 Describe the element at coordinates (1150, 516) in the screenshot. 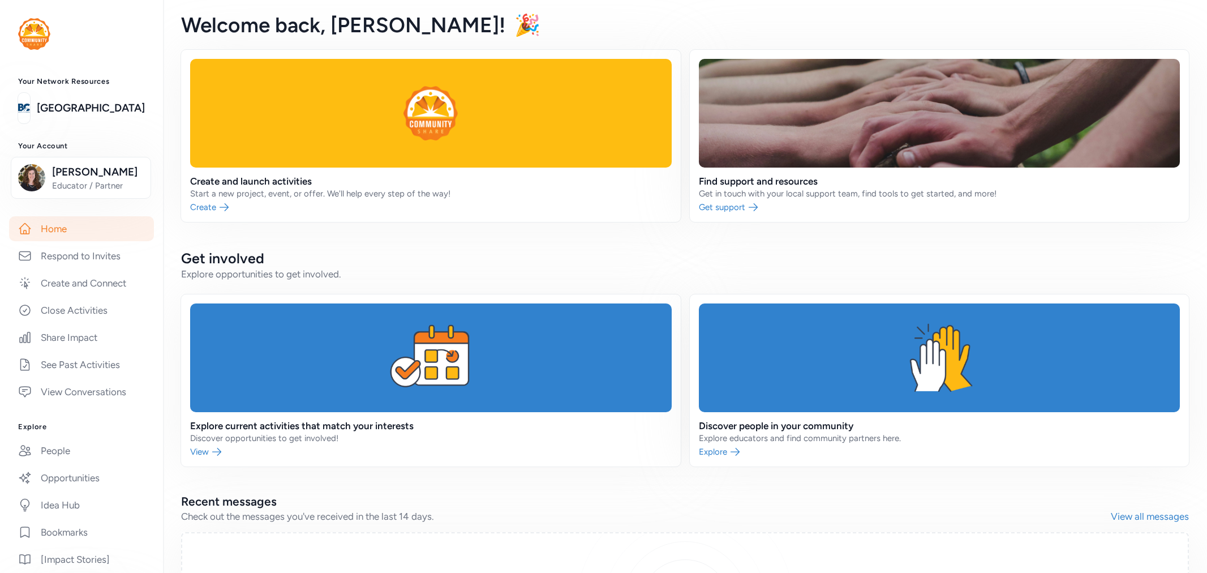

I see `a: View all messages` at that location.